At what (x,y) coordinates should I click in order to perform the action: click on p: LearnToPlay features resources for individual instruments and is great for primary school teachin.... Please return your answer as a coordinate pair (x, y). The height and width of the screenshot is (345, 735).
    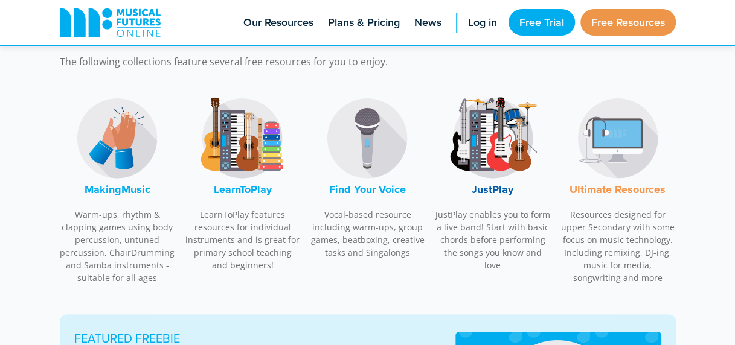
    Looking at the image, I should click on (243, 240).